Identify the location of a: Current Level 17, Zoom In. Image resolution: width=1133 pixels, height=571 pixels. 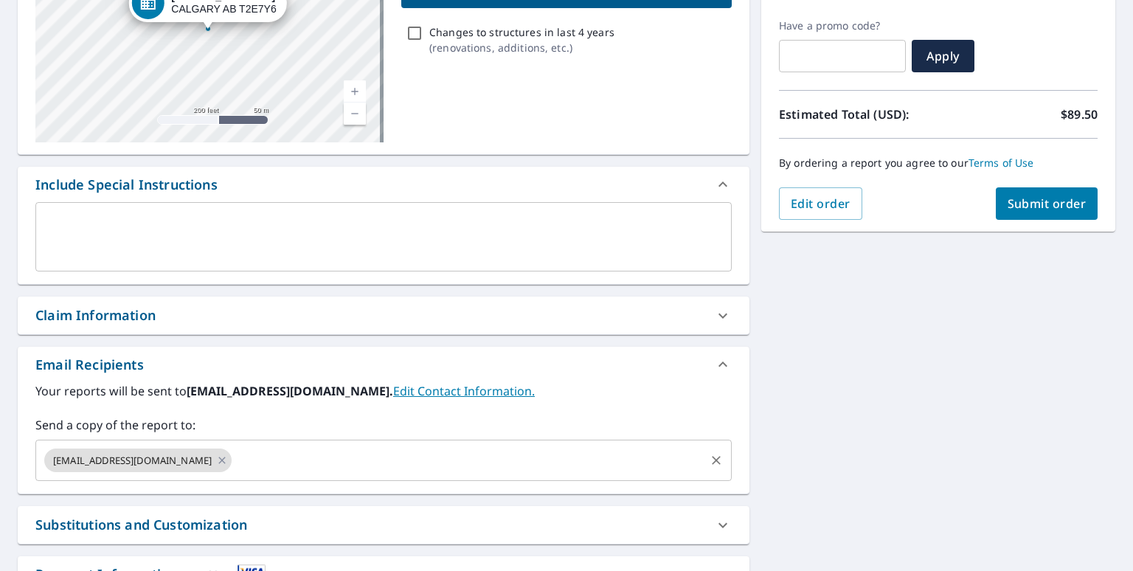
(355, 91).